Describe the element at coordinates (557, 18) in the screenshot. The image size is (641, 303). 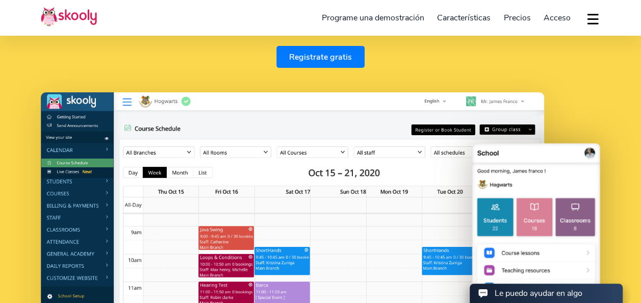
I see `a: Acceso` at that location.